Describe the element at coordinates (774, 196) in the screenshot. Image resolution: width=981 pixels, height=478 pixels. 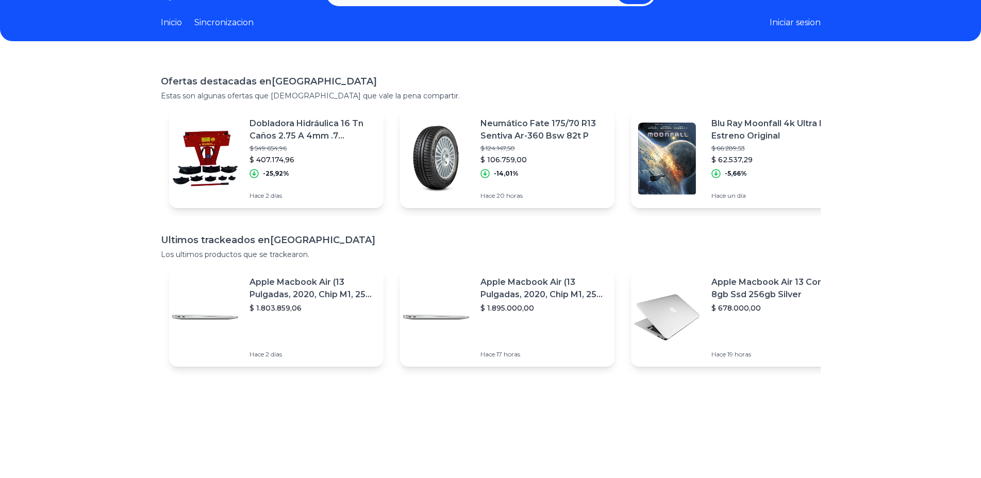
I see `p: Hace un día` at that location.